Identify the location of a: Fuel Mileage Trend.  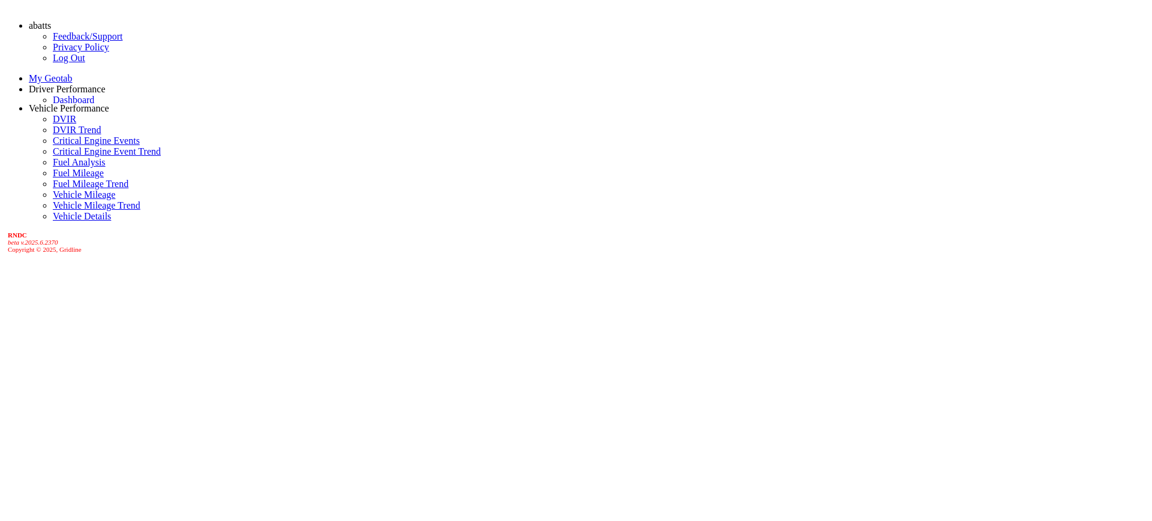
(91, 184).